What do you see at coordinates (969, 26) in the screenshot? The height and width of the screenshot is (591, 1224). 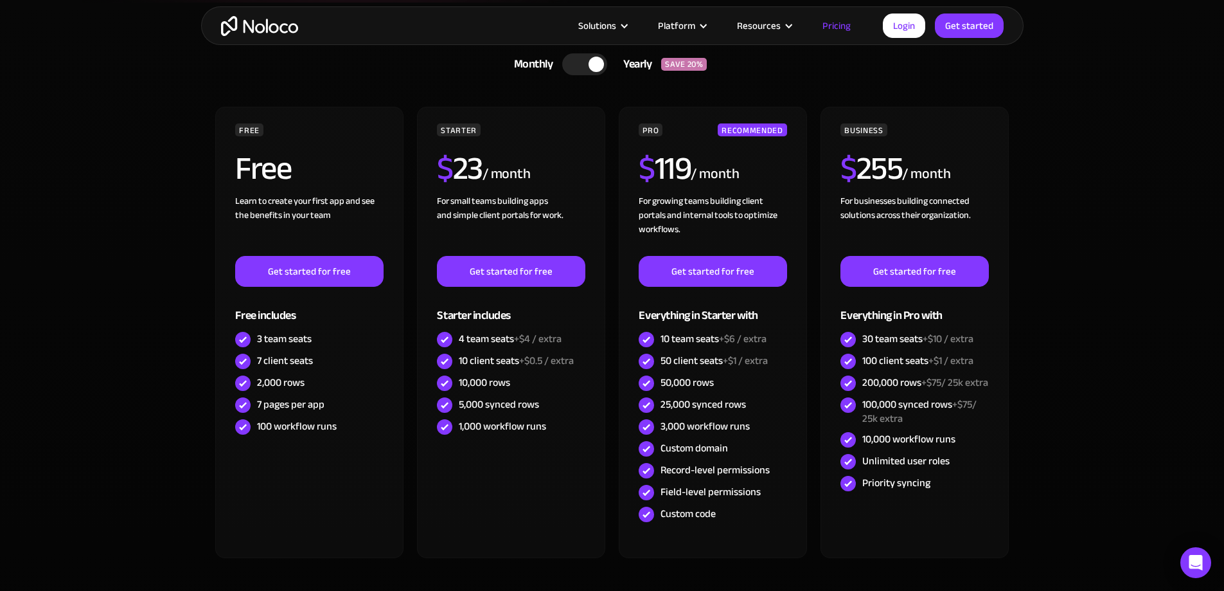 I see `a: Get started` at bounding box center [969, 26].